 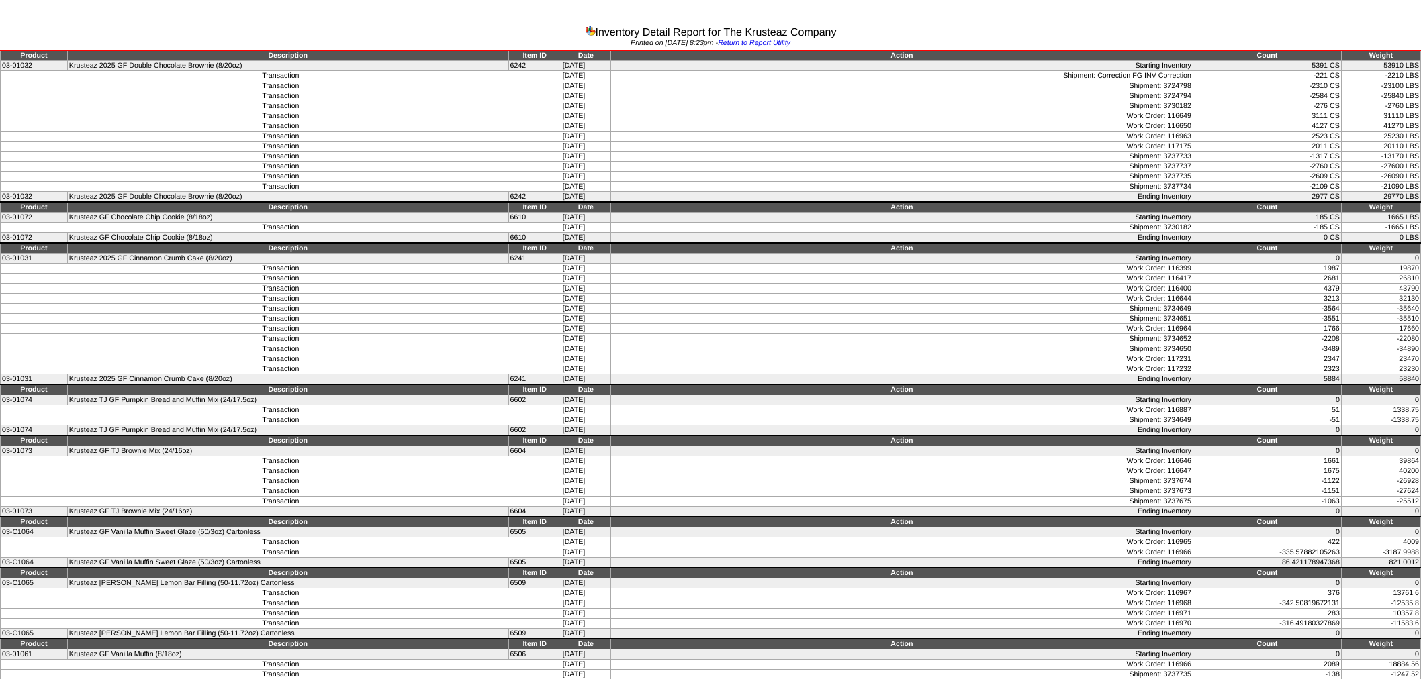 I want to click on td: -2210 LBS, so click(x=1380, y=76).